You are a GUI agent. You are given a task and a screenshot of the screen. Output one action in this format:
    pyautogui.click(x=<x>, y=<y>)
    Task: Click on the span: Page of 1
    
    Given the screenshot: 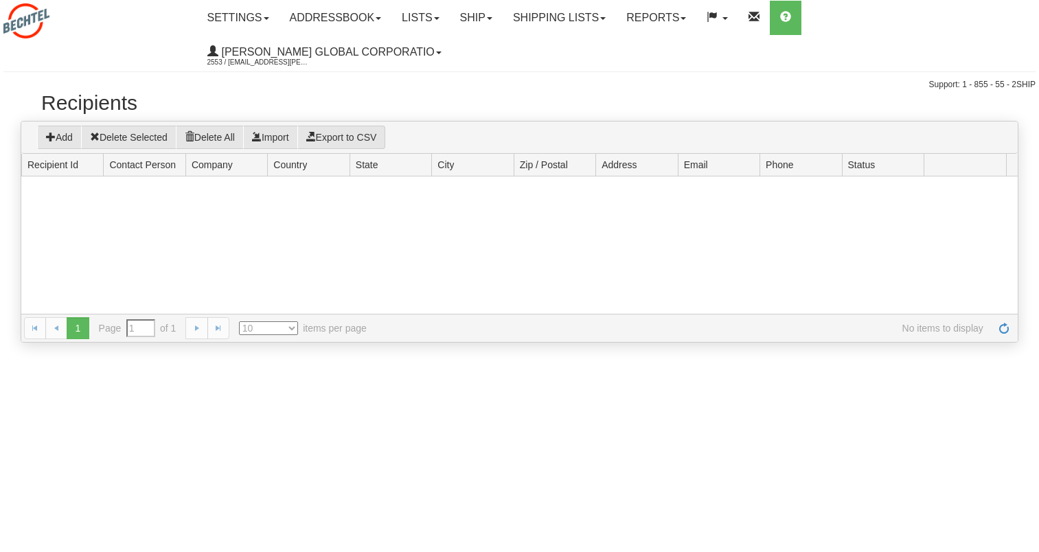 What is the action you would take?
    pyautogui.click(x=137, y=328)
    